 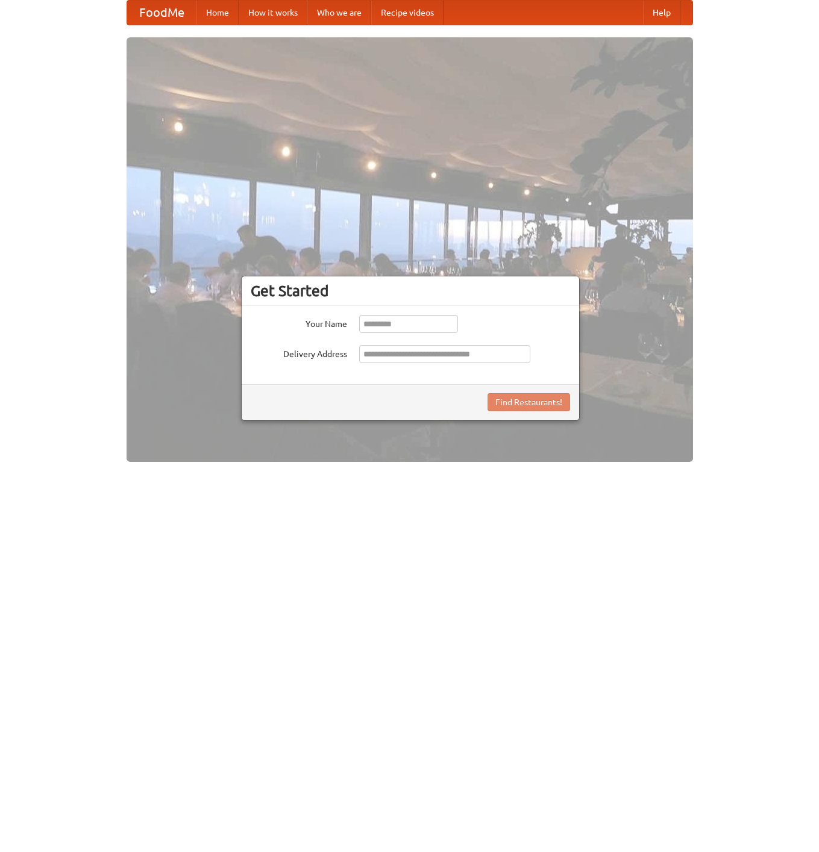 I want to click on button: Find Restaurants!, so click(x=528, y=402).